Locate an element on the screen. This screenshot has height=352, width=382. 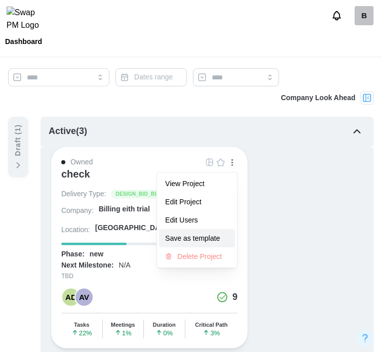
div: Duration is located at coordinates (164, 325).